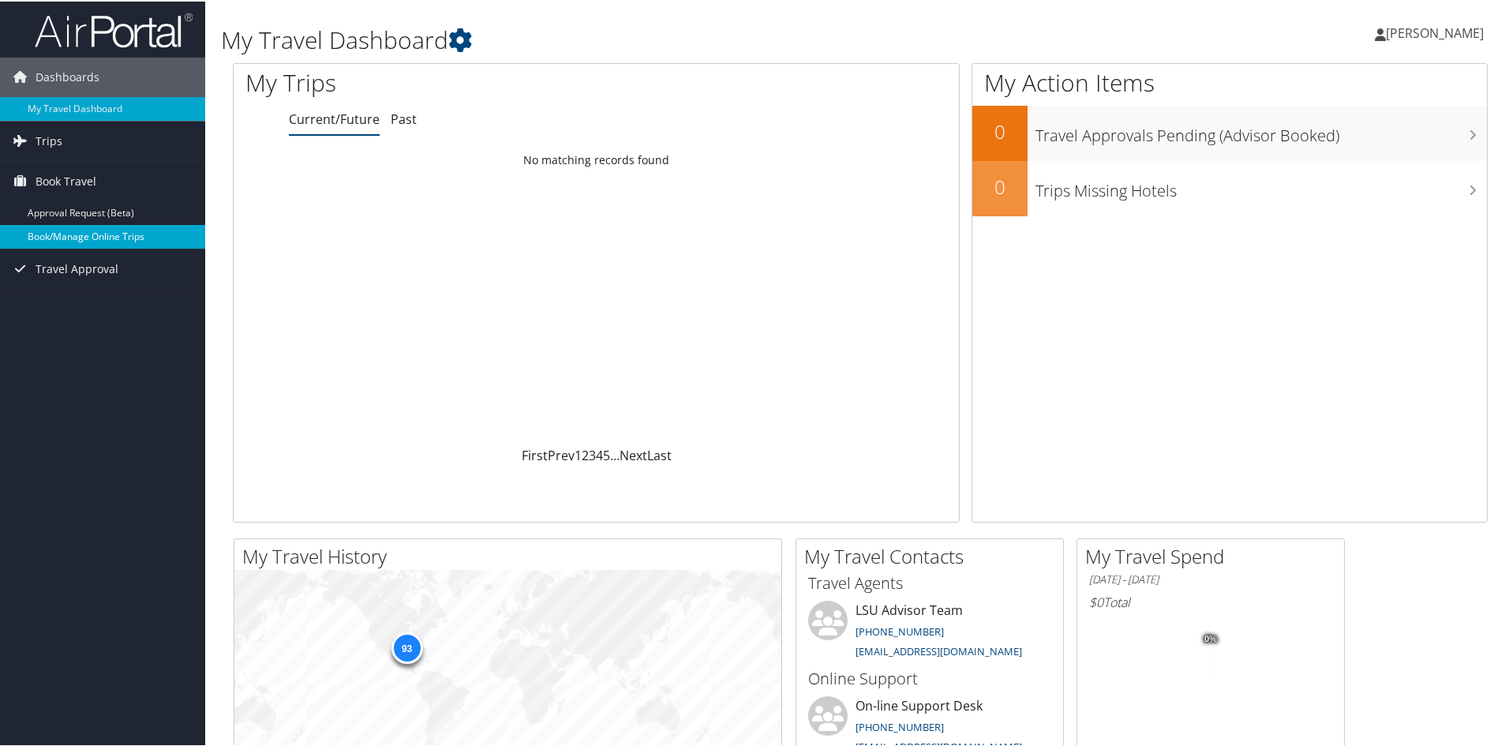 This screenshot has width=1509, height=746. Describe the element at coordinates (606, 454) in the screenshot. I see `a: 5` at that location.